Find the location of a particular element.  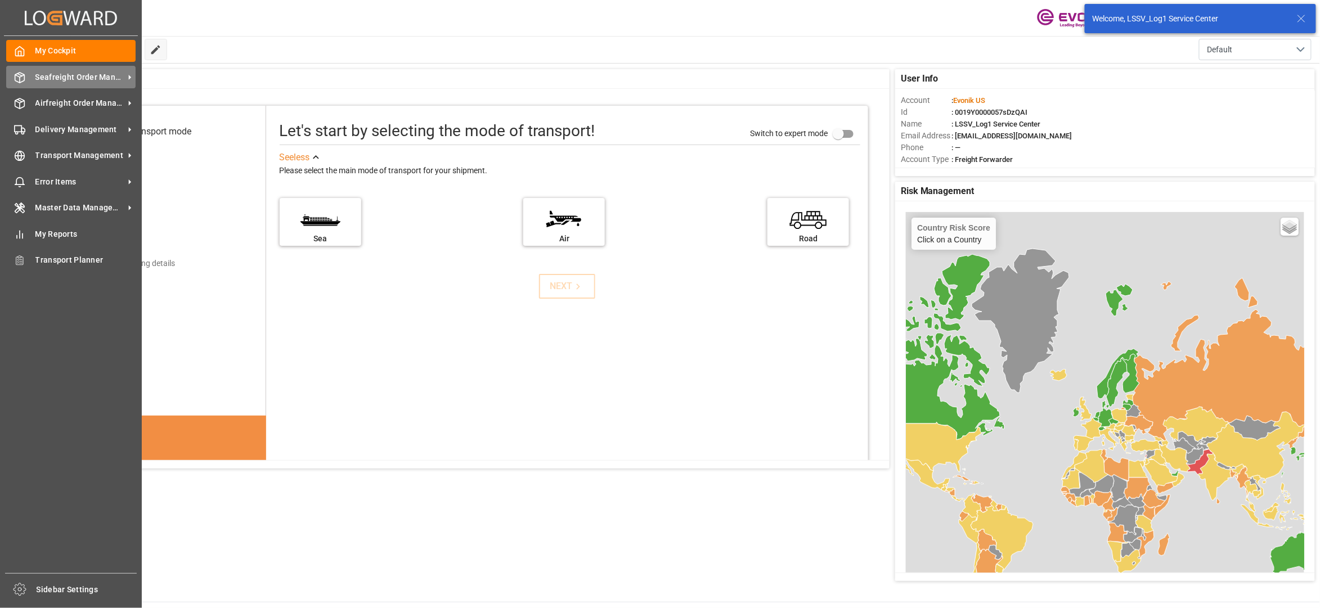

div: Select transport mode is located at coordinates (147, 132).